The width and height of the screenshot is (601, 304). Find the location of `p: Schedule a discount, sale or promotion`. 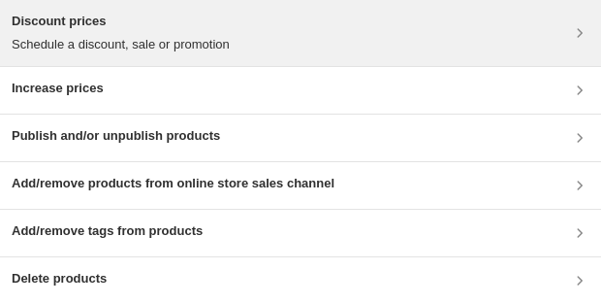

p: Schedule a discount, sale or promotion is located at coordinates (120, 45).